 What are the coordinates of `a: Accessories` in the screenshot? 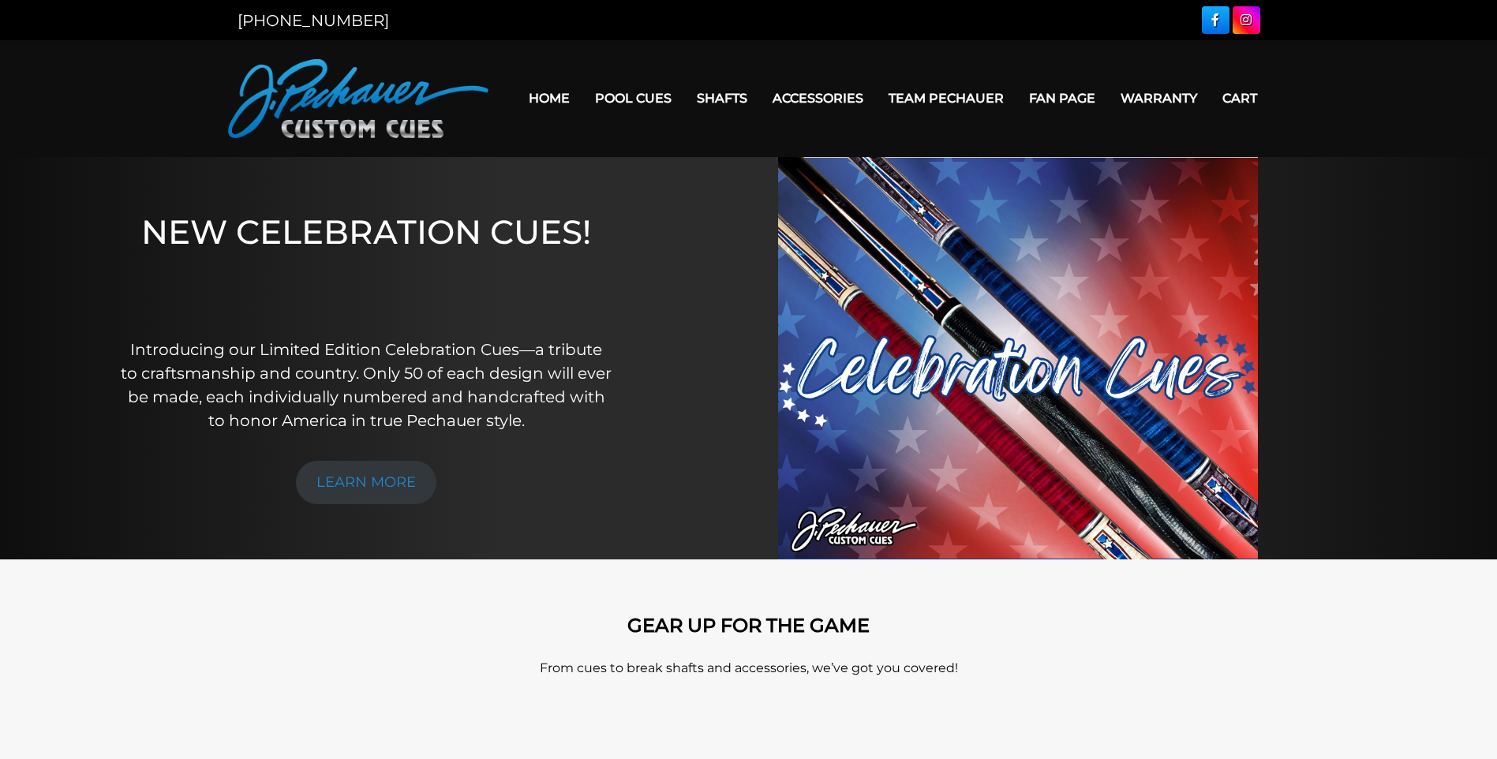 It's located at (818, 98).